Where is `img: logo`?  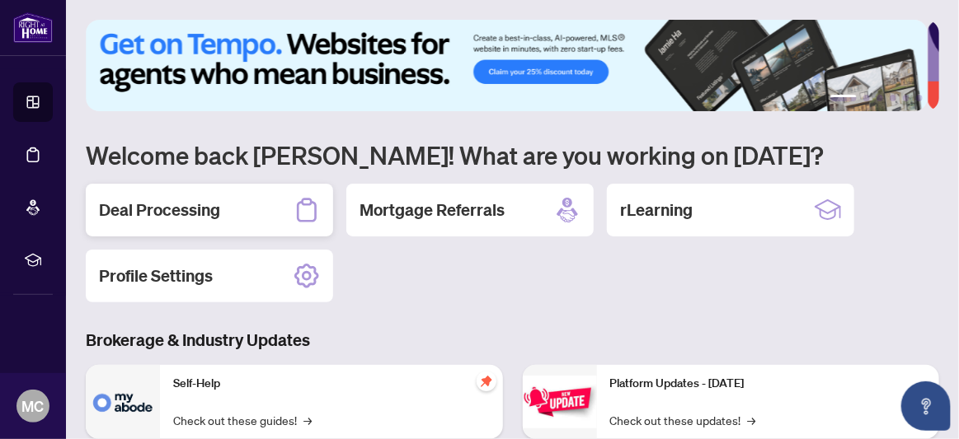 img: logo is located at coordinates (33, 27).